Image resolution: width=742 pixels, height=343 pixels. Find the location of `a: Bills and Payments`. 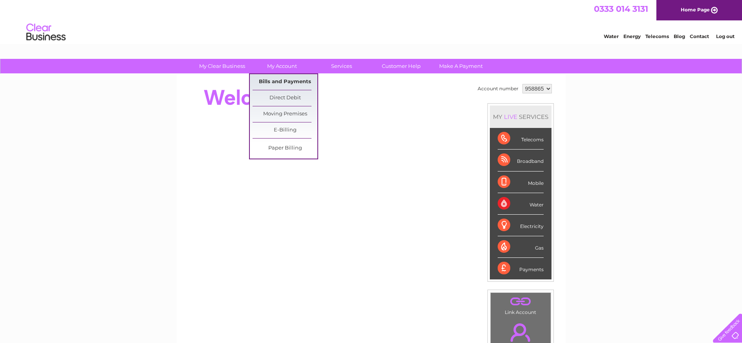

a: Bills and Payments is located at coordinates (285, 82).